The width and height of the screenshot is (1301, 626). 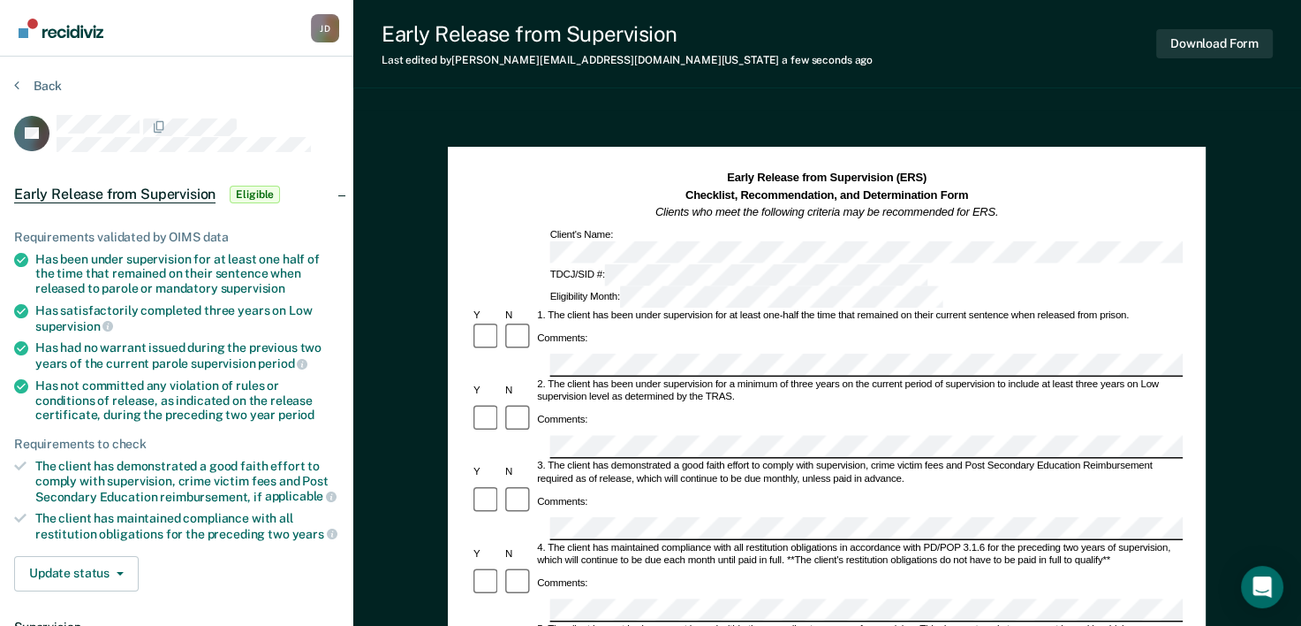 I want to click on img: Recidiviz, so click(x=61, y=28).